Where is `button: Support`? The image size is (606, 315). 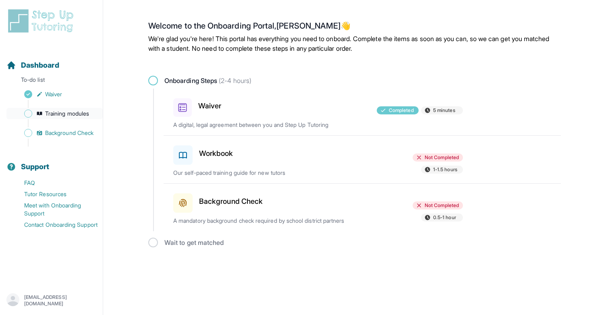
button: Support is located at coordinates (51, 162).